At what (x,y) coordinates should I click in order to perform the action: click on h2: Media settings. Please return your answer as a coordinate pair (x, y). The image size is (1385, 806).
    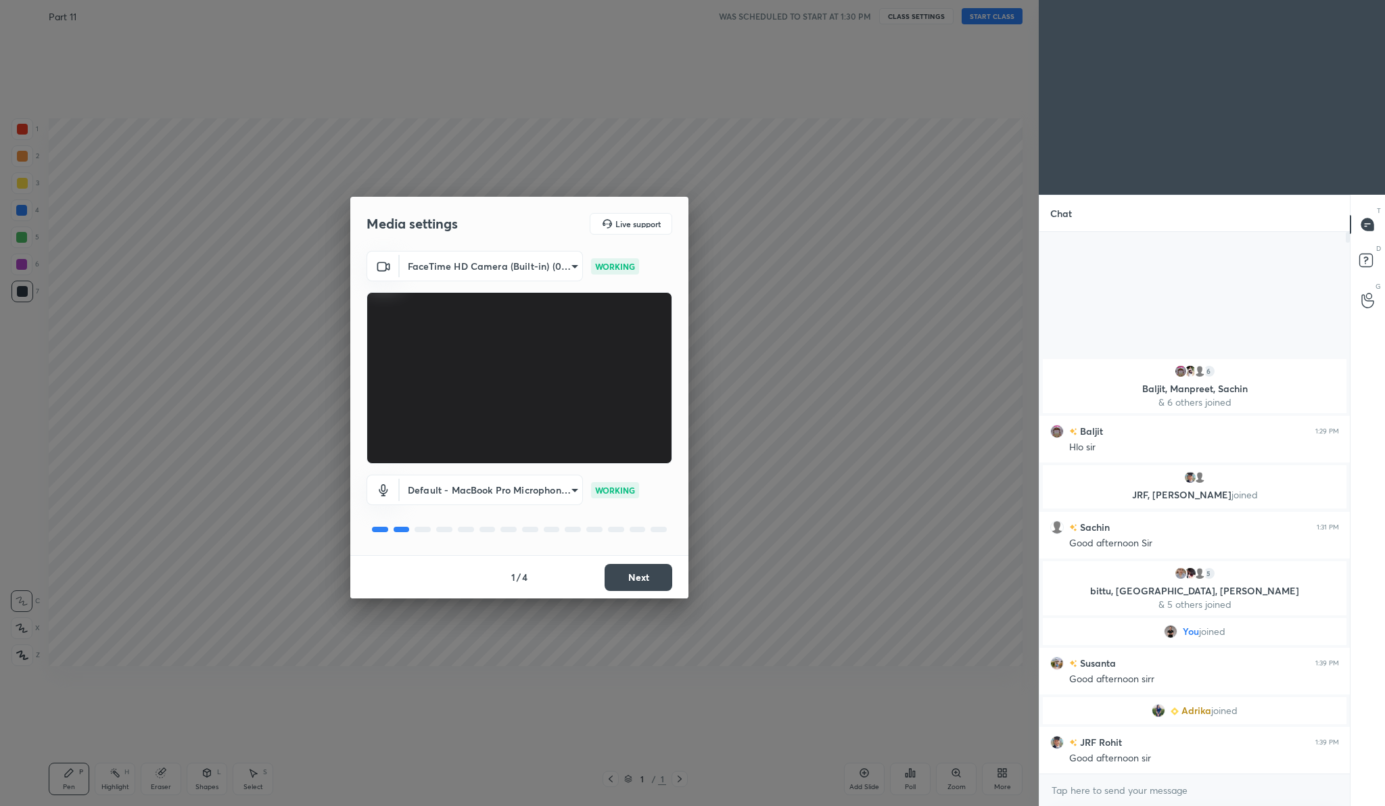
    Looking at the image, I should click on (412, 224).